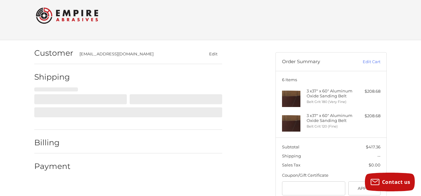  I want to click on h2: Billing, so click(52, 143).